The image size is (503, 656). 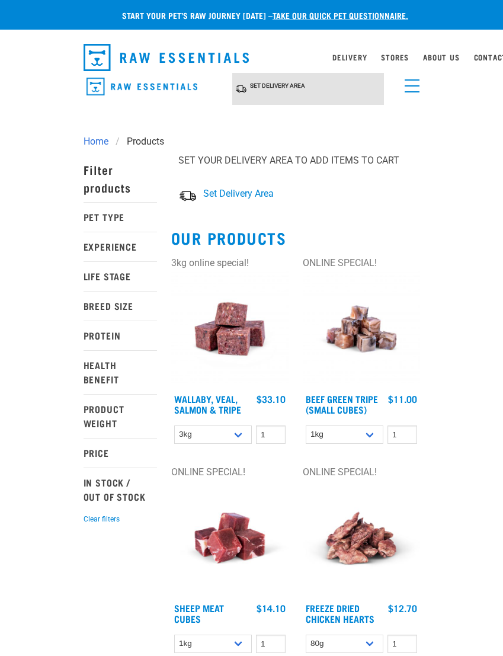 I want to click on div: $11.00, so click(x=403, y=399).